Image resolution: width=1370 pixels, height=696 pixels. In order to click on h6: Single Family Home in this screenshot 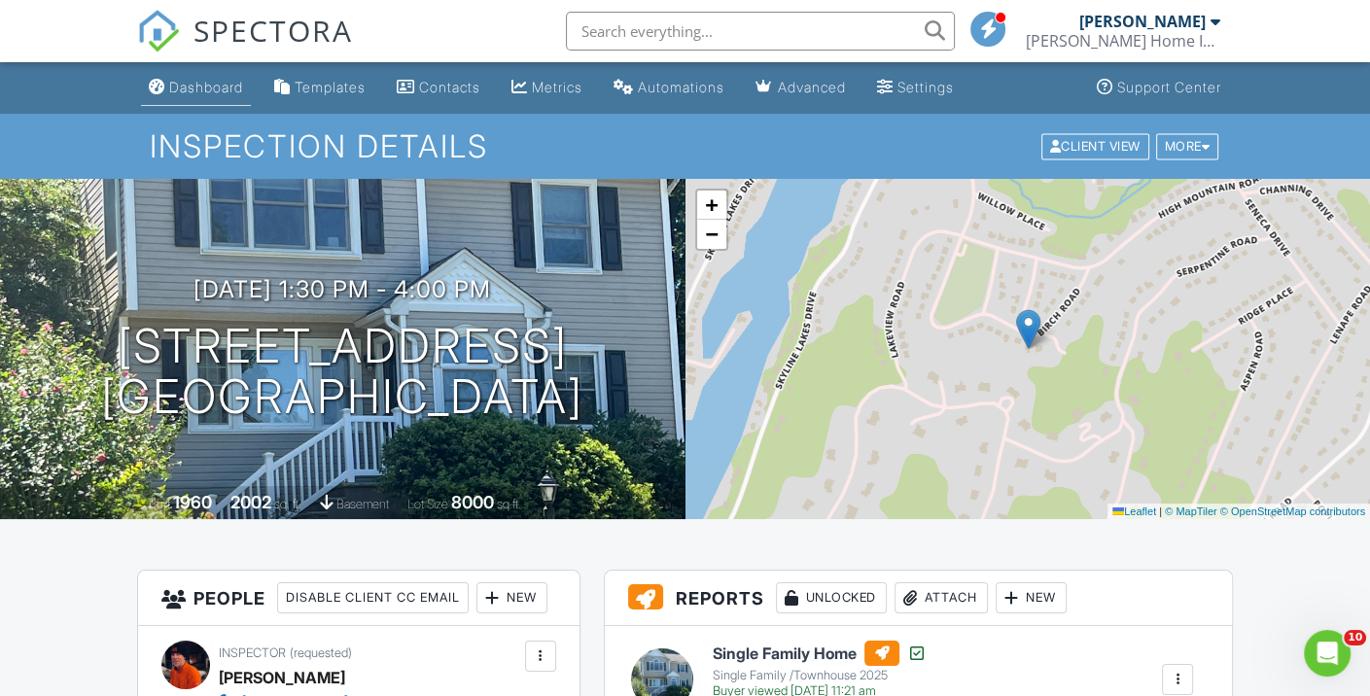, I will do `click(820, 654)`.